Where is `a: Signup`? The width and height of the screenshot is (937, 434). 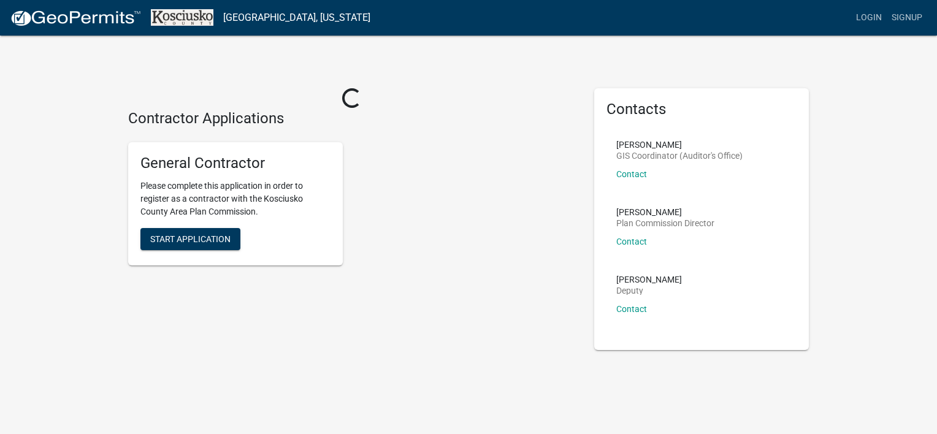 a: Signup is located at coordinates (907, 18).